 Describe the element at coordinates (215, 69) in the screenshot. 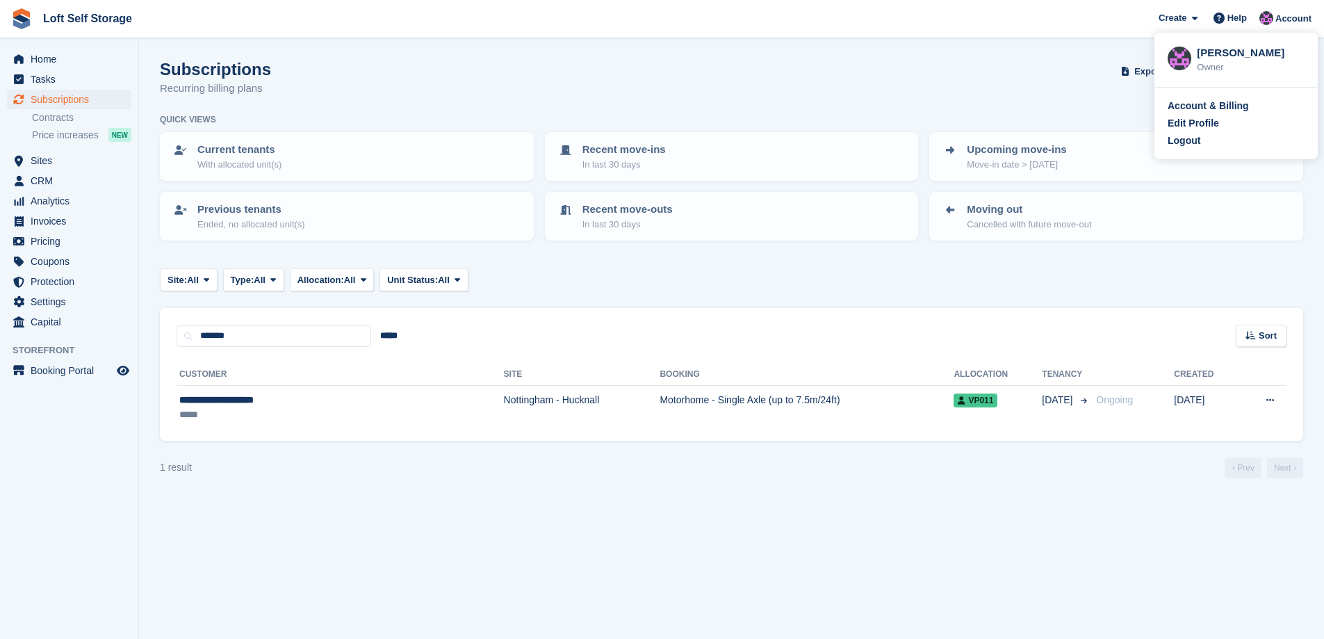

I see `h1: Subscriptions` at that location.